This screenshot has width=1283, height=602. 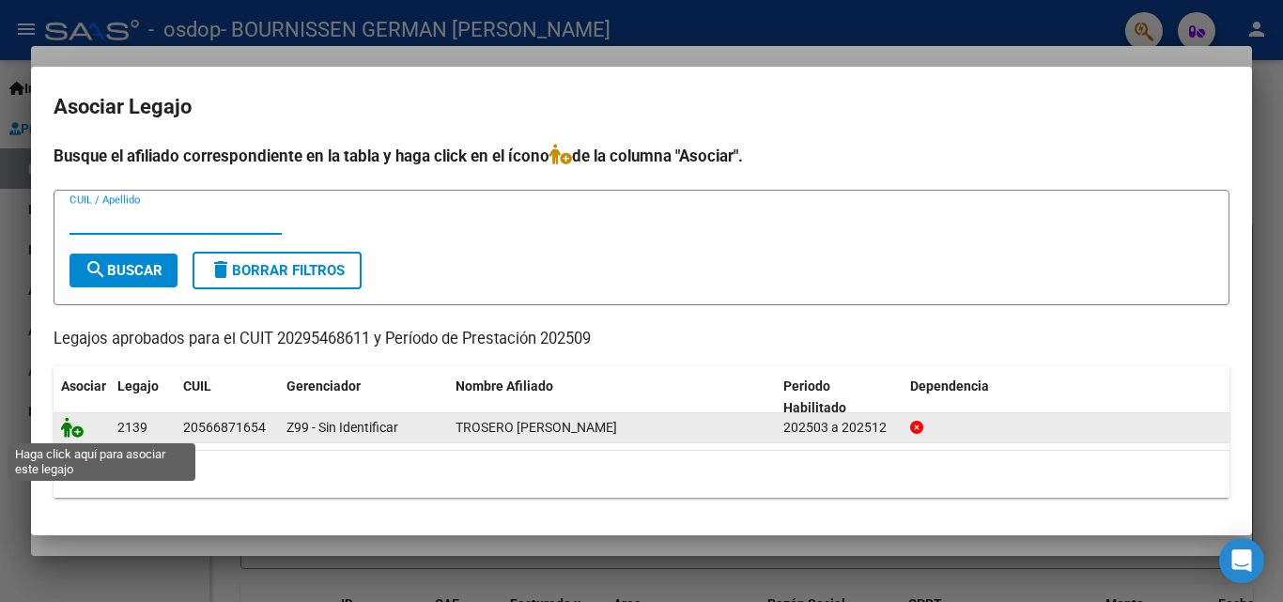 What do you see at coordinates (342, 427) in the screenshot?
I see `span: Z99 - Sin Identificar` at bounding box center [342, 427].